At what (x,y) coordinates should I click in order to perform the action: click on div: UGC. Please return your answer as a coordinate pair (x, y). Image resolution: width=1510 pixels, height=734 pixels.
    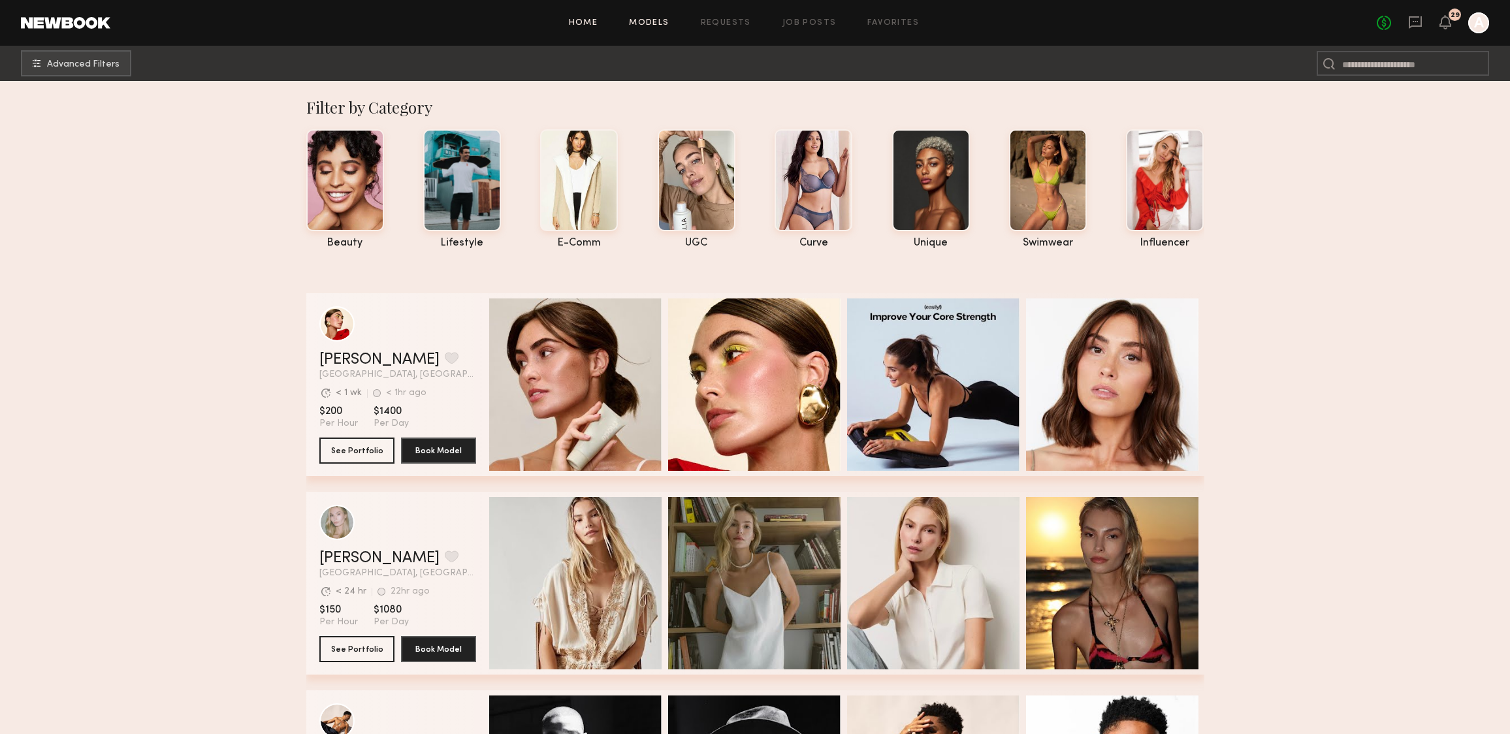
    Looking at the image, I should click on (696, 243).